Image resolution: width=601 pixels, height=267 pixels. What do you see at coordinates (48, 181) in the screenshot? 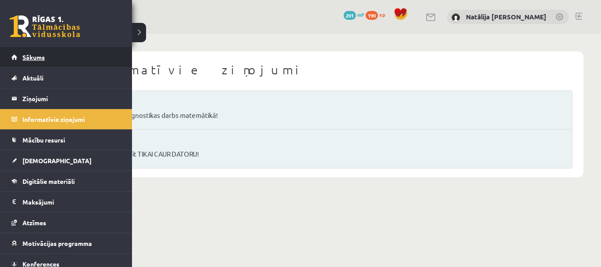
I see `span: Digitālie materiāli` at bounding box center [48, 181].